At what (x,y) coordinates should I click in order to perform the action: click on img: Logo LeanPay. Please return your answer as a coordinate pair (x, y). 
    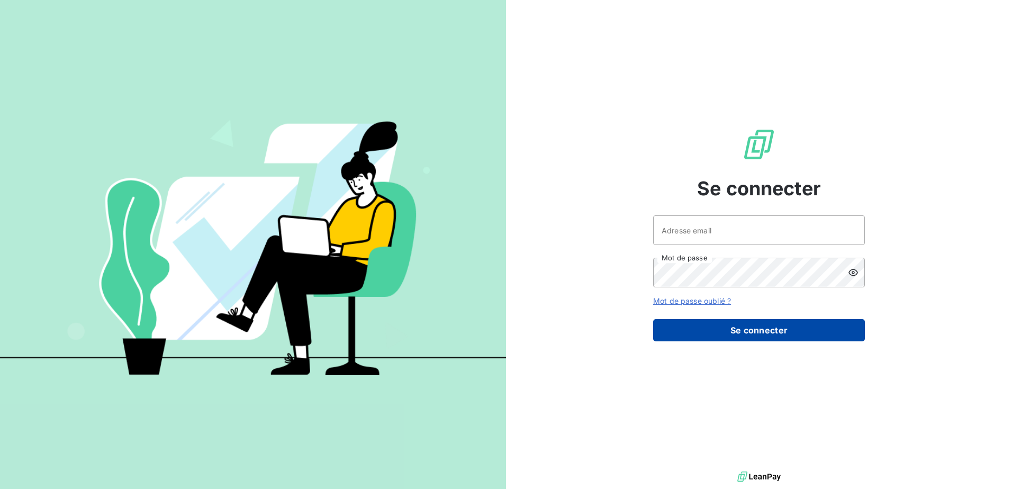
    Looking at the image, I should click on (759, 144).